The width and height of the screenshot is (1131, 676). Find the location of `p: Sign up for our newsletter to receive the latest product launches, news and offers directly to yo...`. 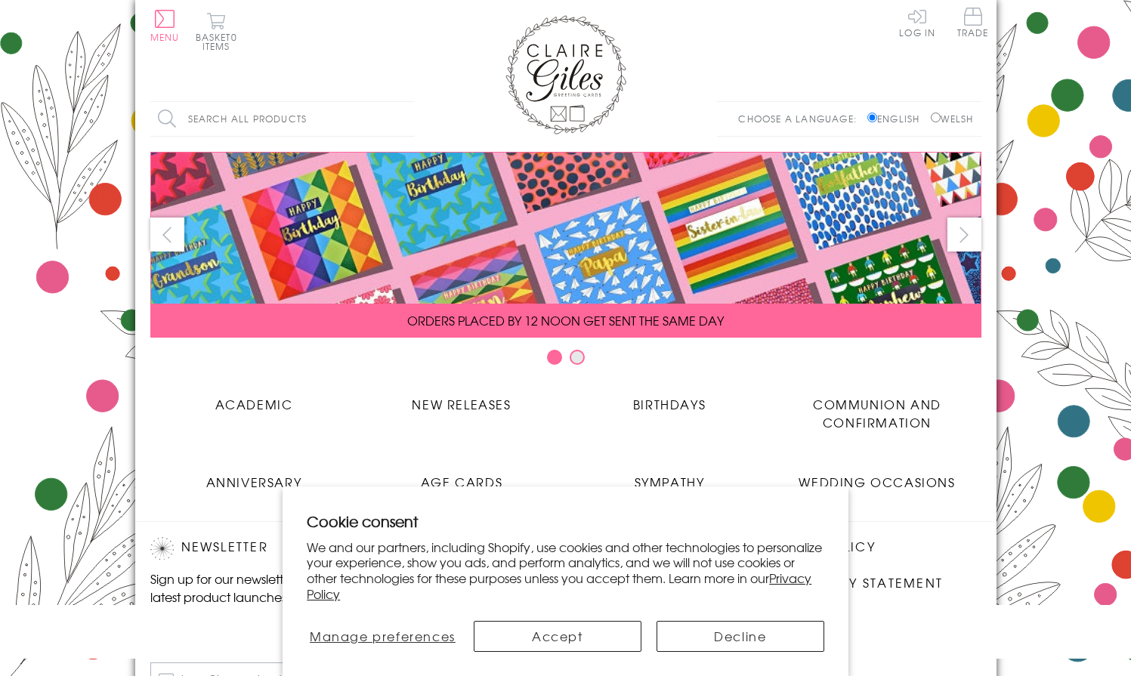

p: Sign up for our newsletter to receive the latest product launches, news and offers directly to yo... is located at coordinates (279, 597).